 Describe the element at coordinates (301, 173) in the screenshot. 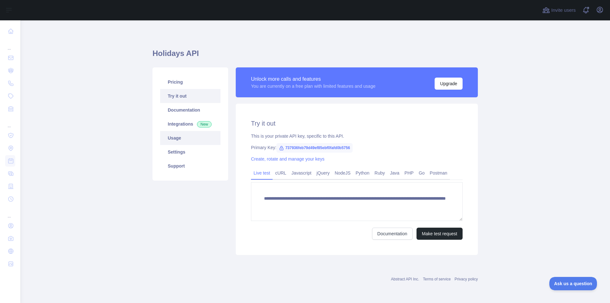

I see `a: Javascript` at that location.